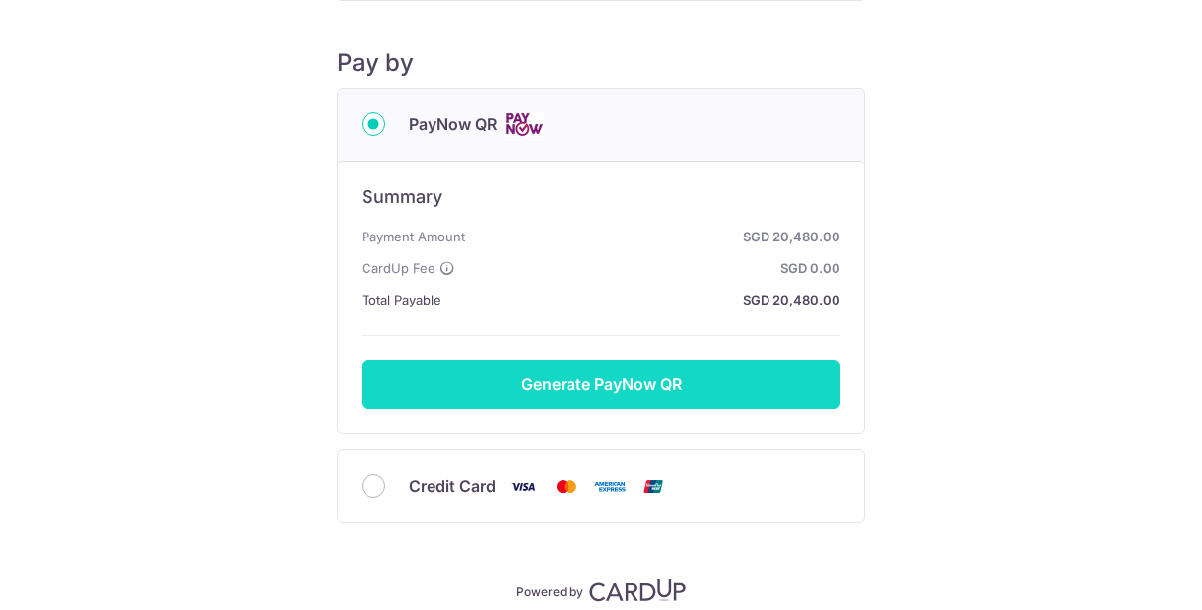 The width and height of the screenshot is (1202, 610). Describe the element at coordinates (601, 486) in the screenshot. I see `div: Credit Card Visa Mastercard American Express Union Pay` at that location.